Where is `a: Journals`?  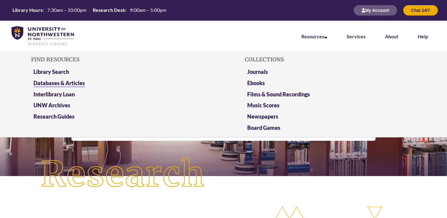 a: Journals is located at coordinates (258, 72).